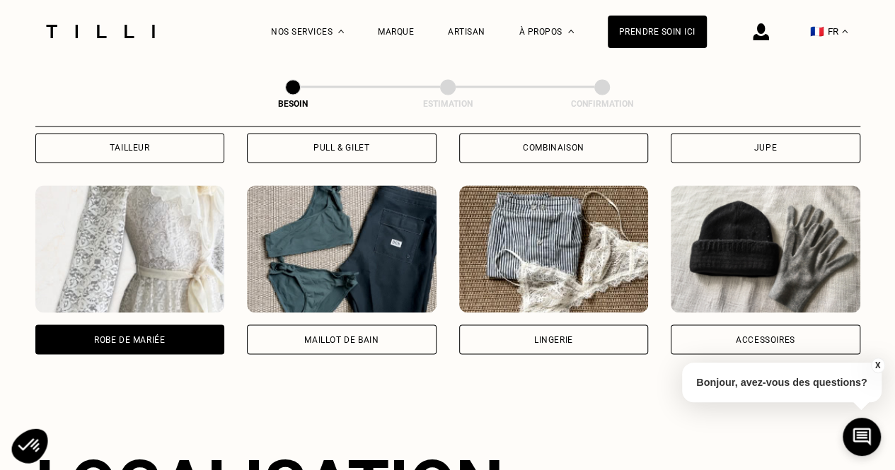  Describe the element at coordinates (129, 148) in the screenshot. I see `div: Tailleur` at that location.